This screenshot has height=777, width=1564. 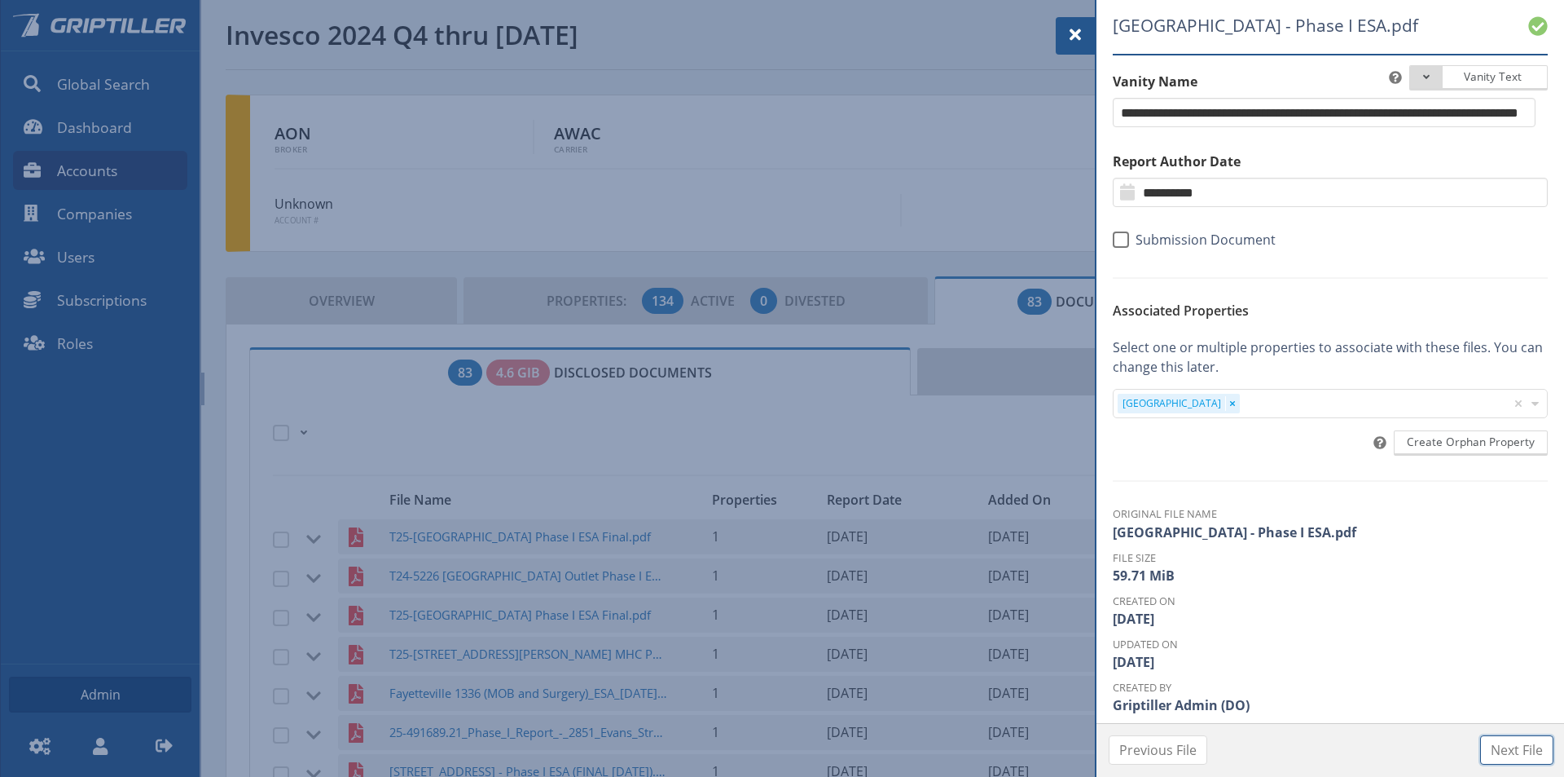 What do you see at coordinates (1517, 750) in the screenshot?
I see `span: Next File` at bounding box center [1517, 750].